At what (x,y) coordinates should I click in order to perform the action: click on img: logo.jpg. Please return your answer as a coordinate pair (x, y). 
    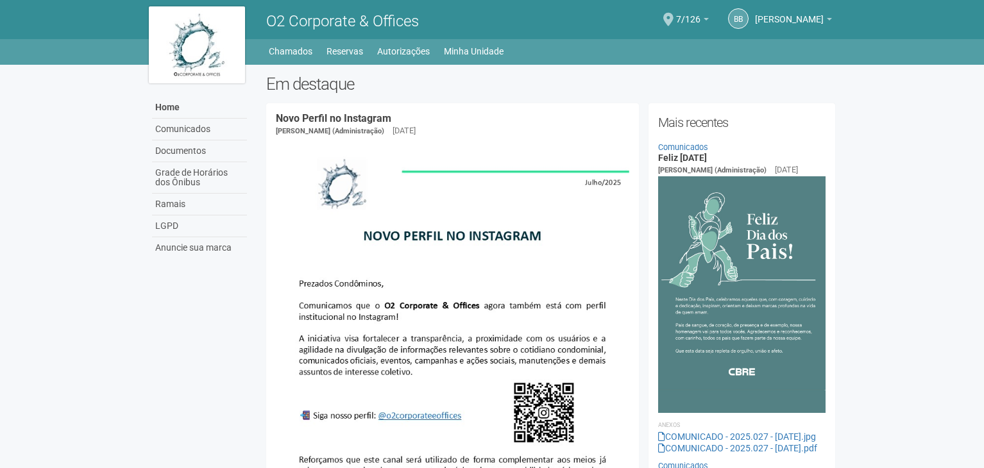
    Looking at the image, I should click on (197, 45).